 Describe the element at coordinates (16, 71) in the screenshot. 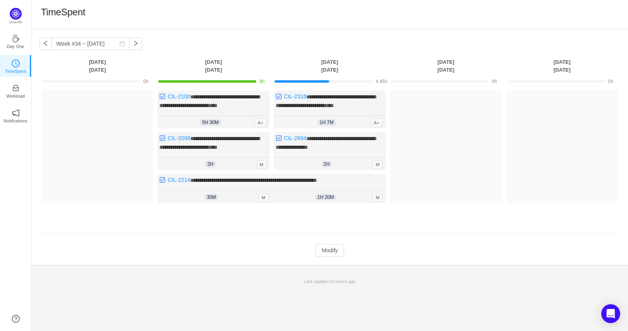

I see `p: TimeSpent` at that location.